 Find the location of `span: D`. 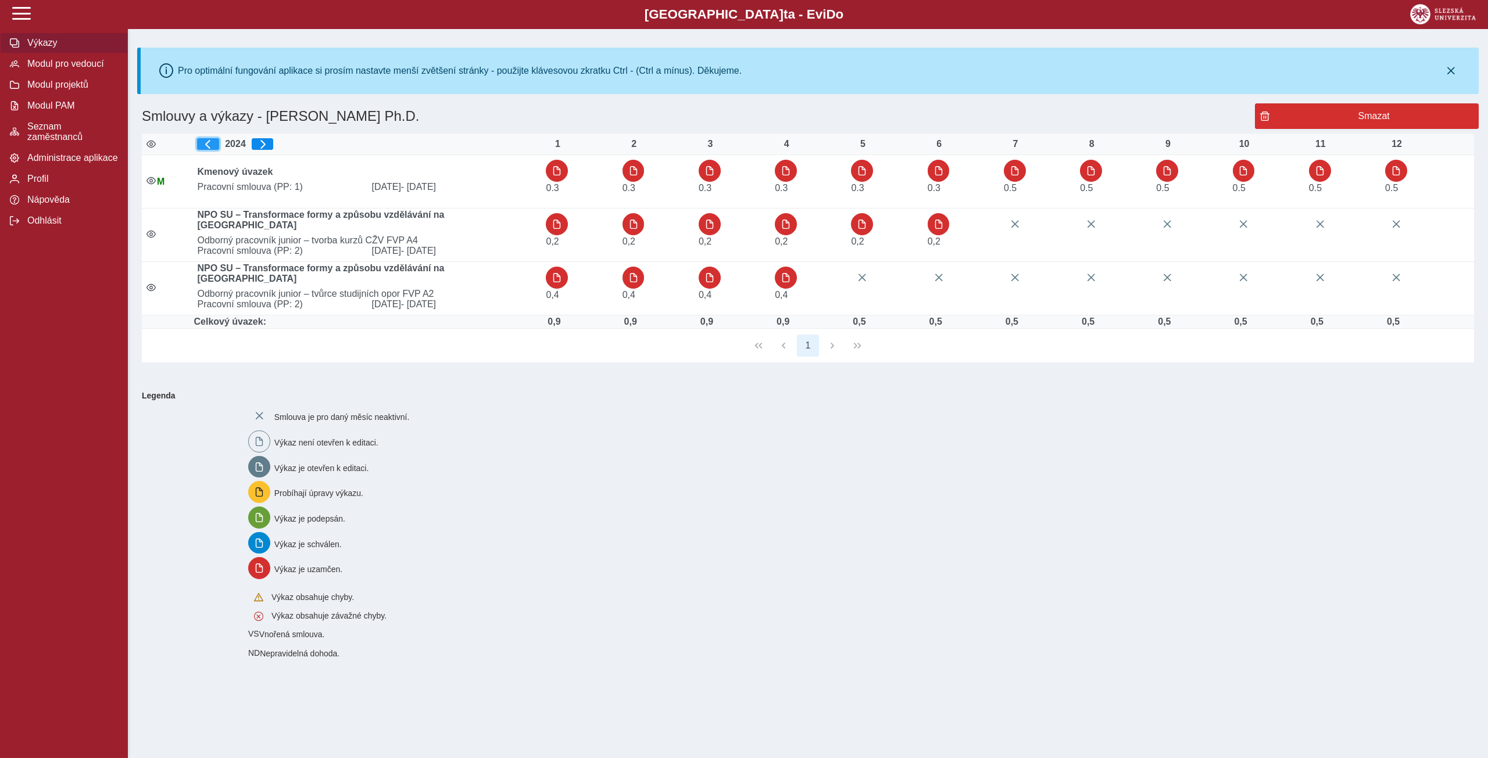

span: D is located at coordinates (831, 14).